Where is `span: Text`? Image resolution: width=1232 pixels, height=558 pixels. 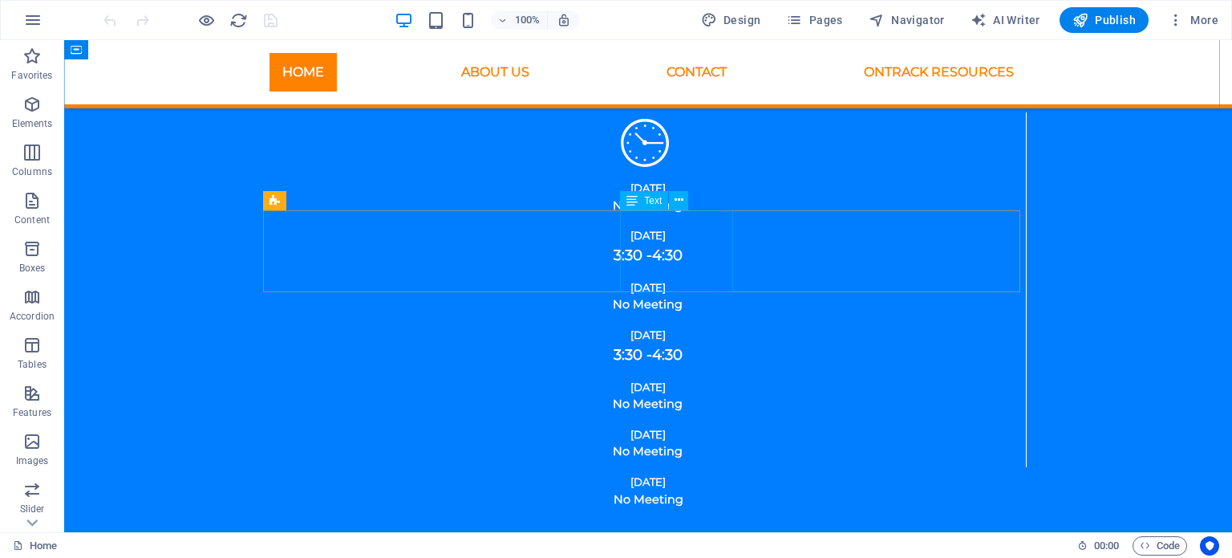
span: Text is located at coordinates (653, 201).